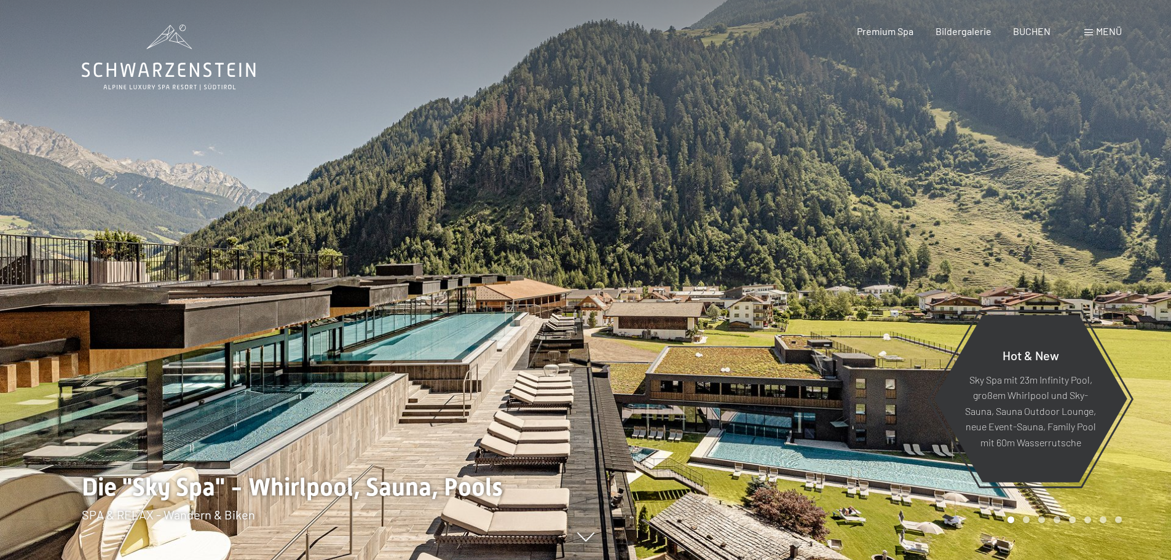 The height and width of the screenshot is (560, 1171). What do you see at coordinates (1010, 519) in the screenshot?
I see `div: Carousel Page 1 (Current Slide)` at bounding box center [1010, 519].